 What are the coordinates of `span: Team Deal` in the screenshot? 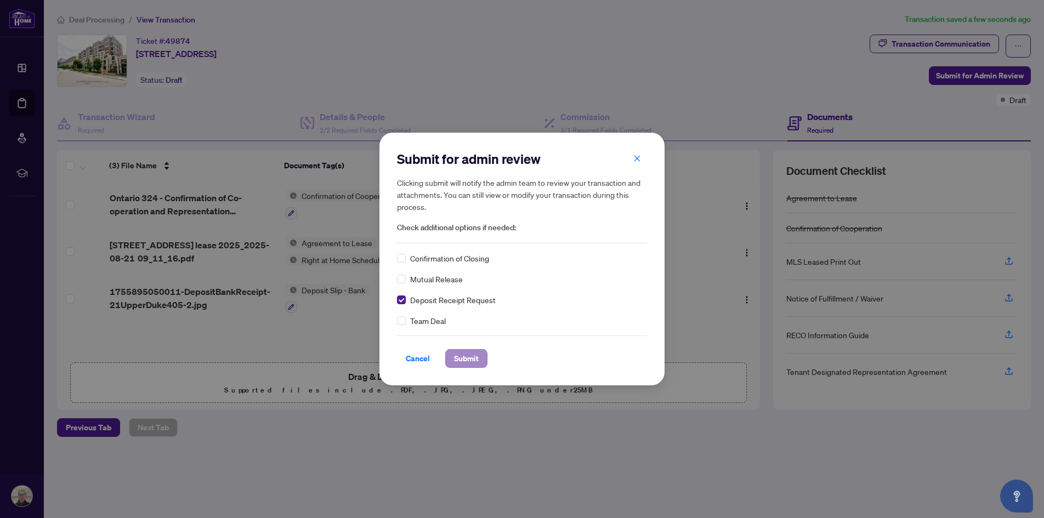 It's located at (428, 321).